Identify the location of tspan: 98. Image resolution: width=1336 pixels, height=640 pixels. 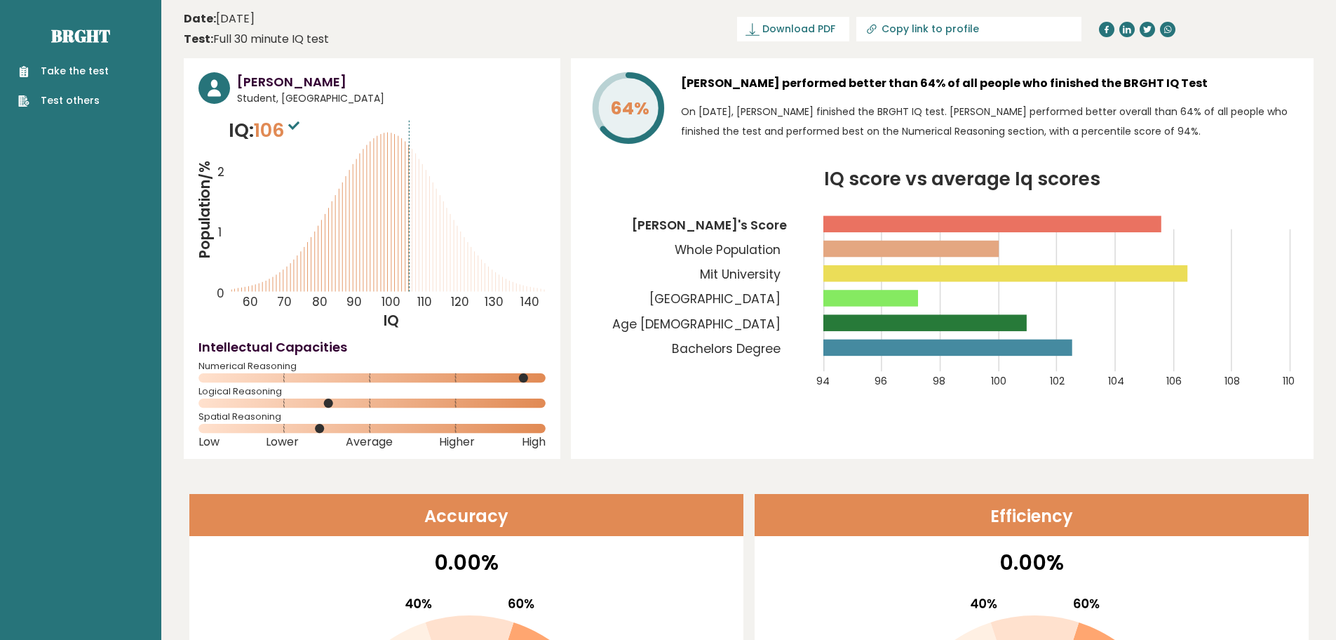
(939, 381).